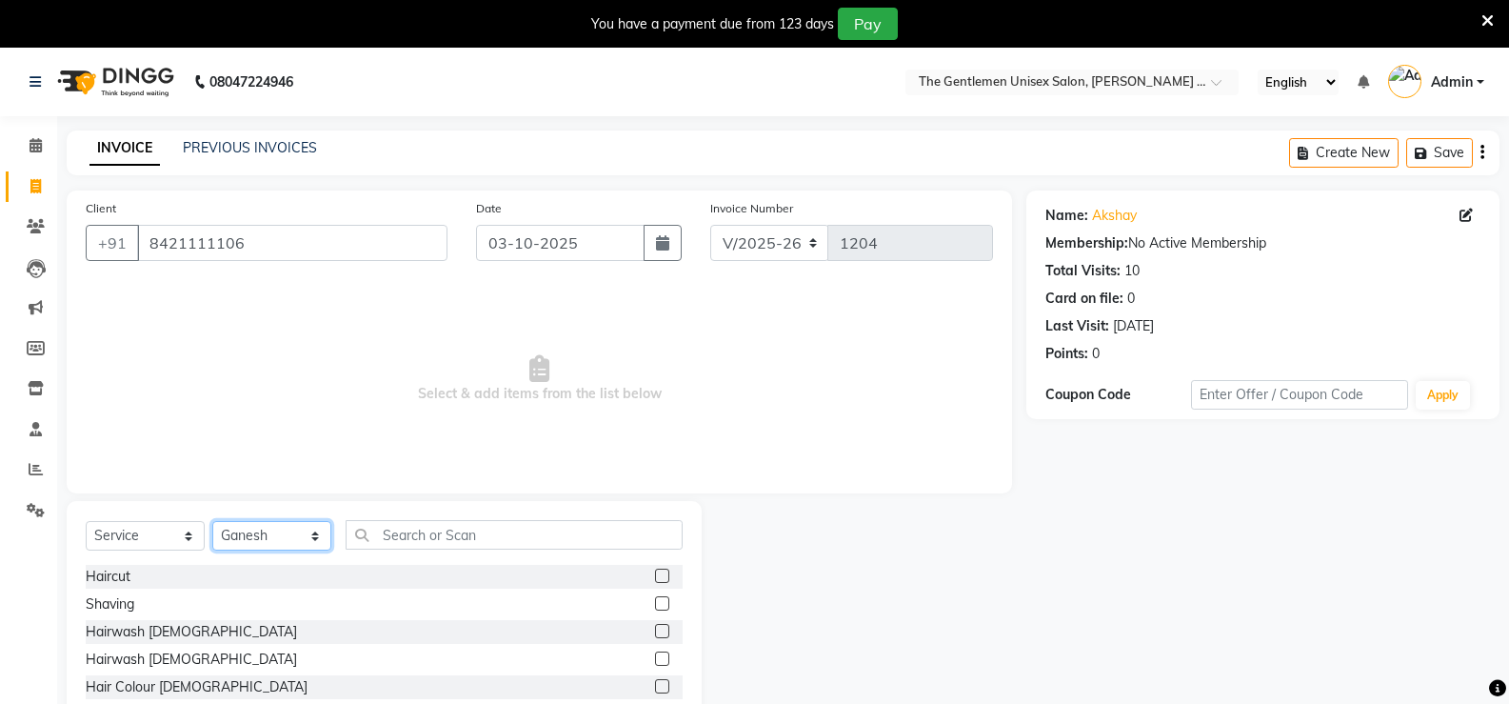 The image size is (1509, 704). I want to click on div: Total Visits:, so click(1083, 270).